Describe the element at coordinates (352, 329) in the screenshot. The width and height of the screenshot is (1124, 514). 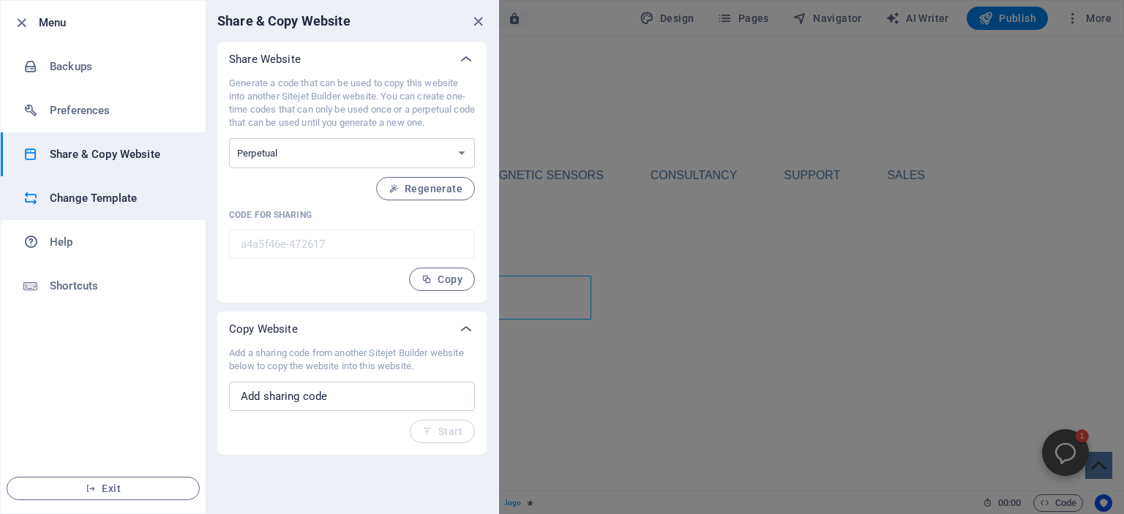
I see `div: Copy Website` at that location.